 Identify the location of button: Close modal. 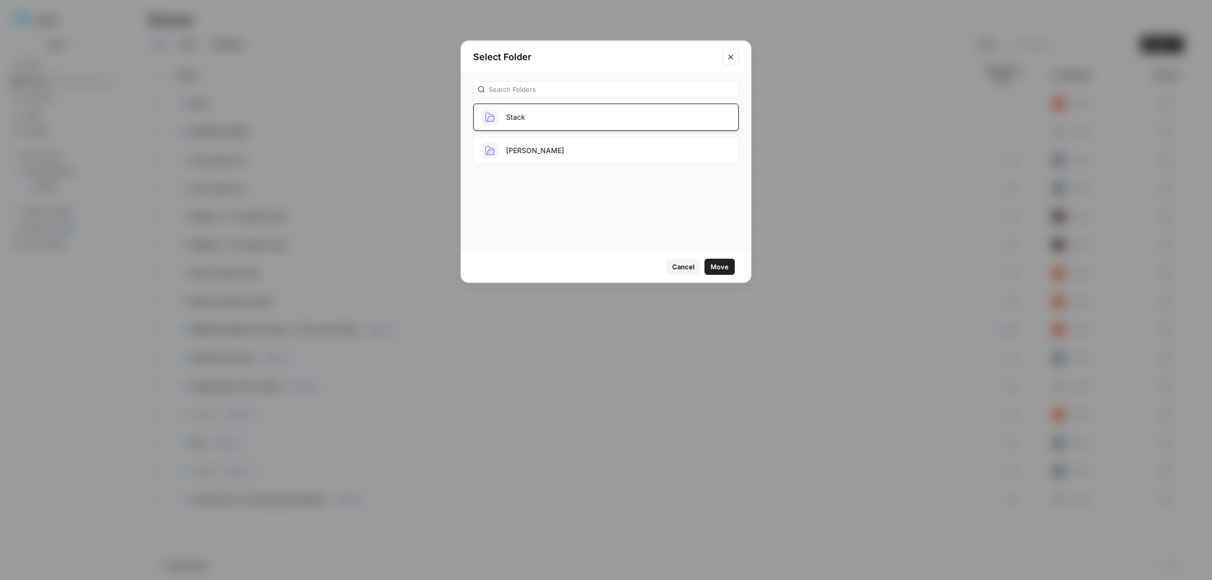
(731, 57).